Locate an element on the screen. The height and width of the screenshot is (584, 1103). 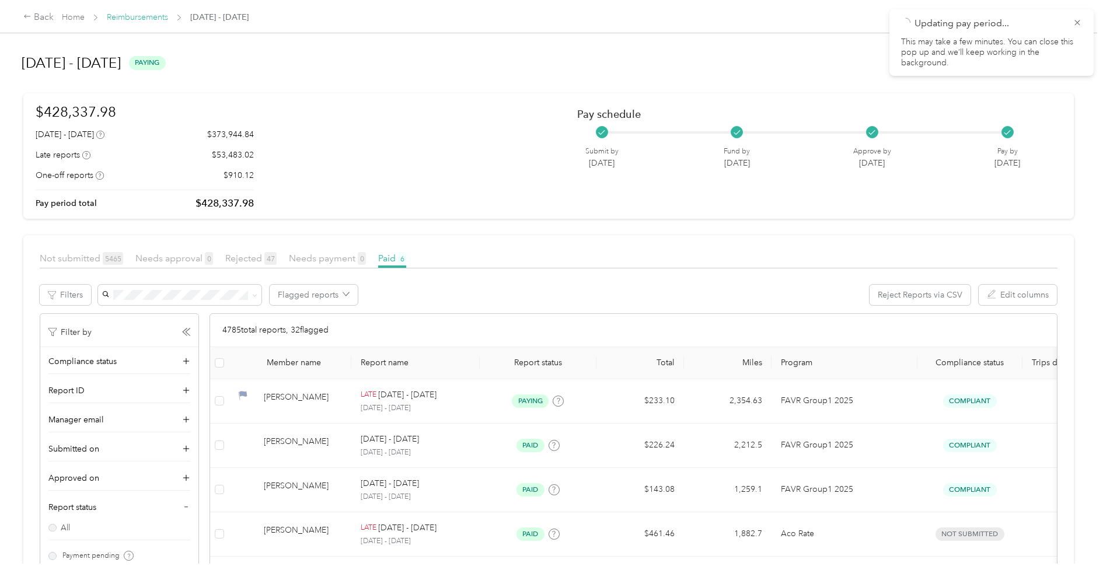
a: Home is located at coordinates (73, 17).